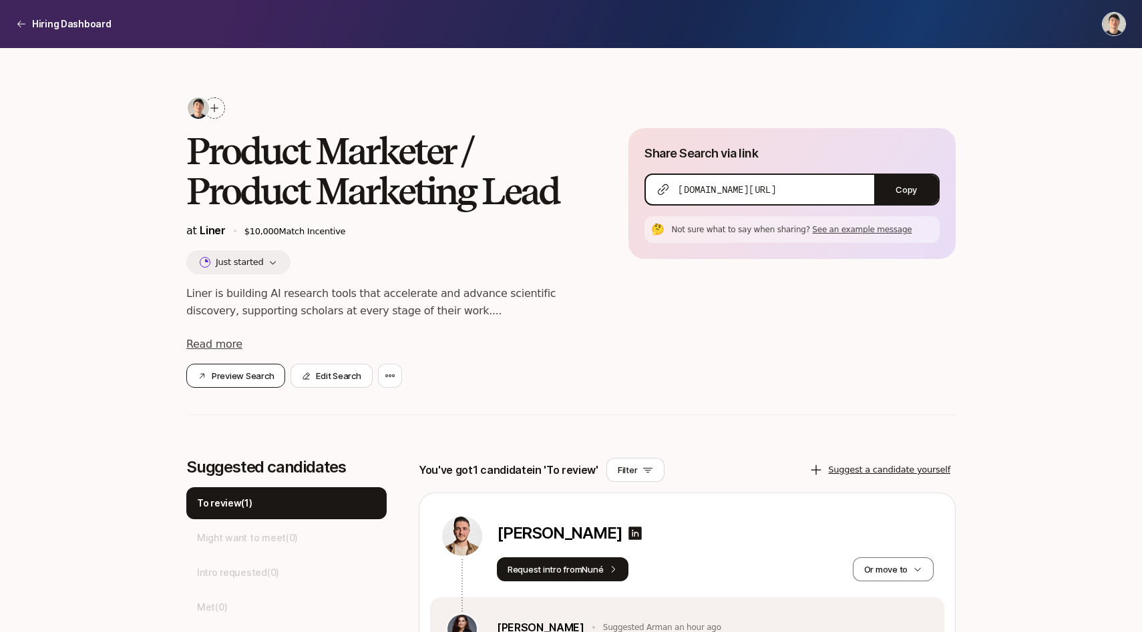  I want to click on p: Intro requested ( 0 ), so click(238, 573).